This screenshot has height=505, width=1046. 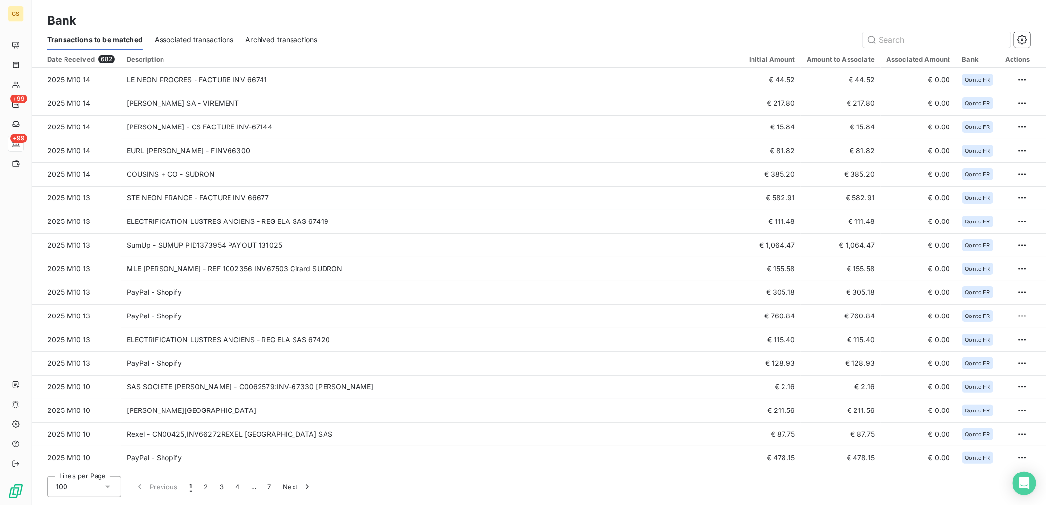 What do you see at coordinates (62, 487) in the screenshot?
I see `span: 100` at bounding box center [62, 487].